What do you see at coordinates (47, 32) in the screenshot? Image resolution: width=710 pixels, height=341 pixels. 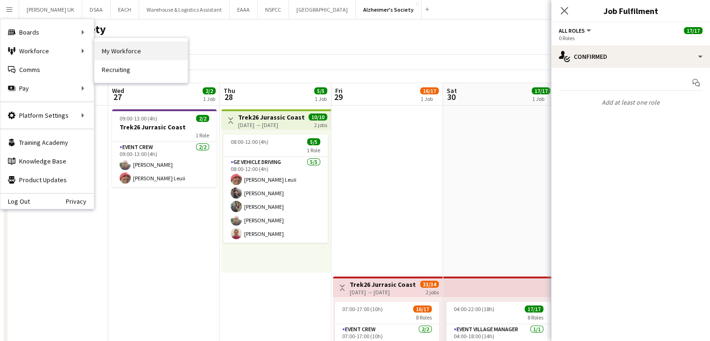 I see `div: Boards` at bounding box center [47, 32].